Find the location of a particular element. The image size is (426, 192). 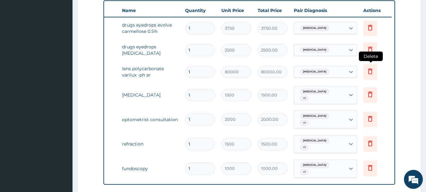

td: lens polycarbonate varilux -ph ar is located at coordinates (151, 72).